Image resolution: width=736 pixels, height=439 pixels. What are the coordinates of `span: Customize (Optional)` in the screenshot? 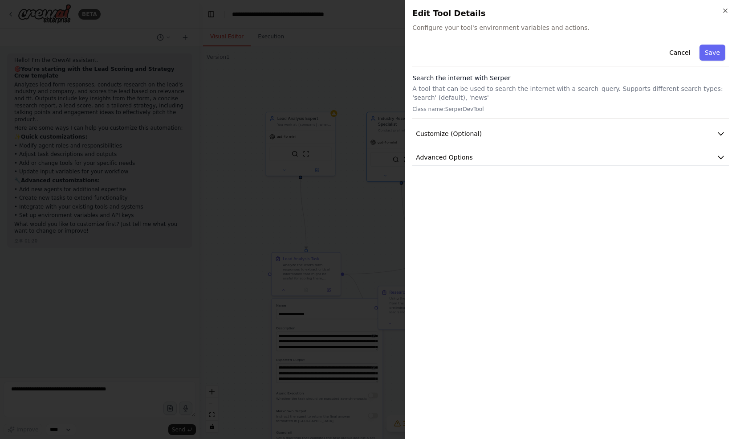 It's located at (449, 134).